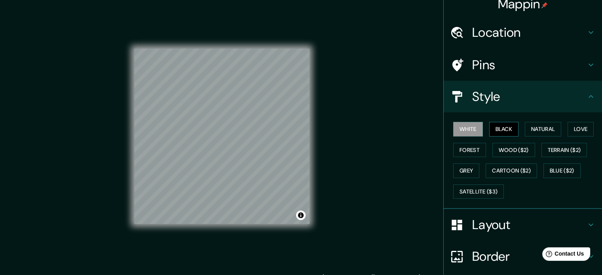  Describe the element at coordinates (562, 170) in the screenshot. I see `button: Blue ($2)` at that location.